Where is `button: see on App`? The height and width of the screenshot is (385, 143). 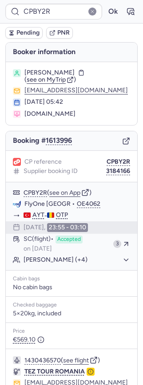
button: see on App is located at coordinates (65, 193).